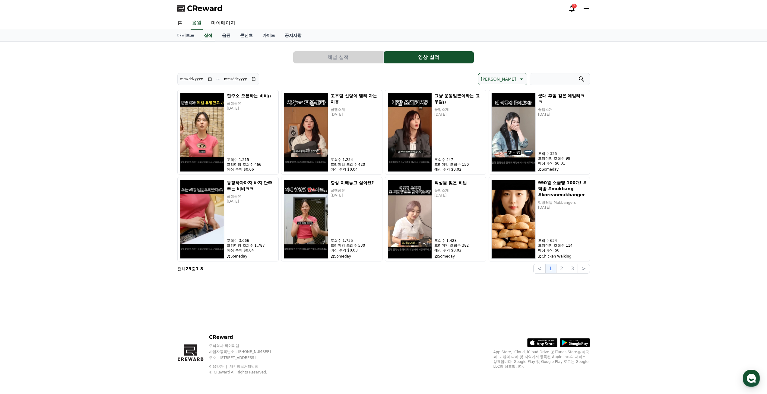 This screenshot has width=767, height=394. What do you see at coordinates (562, 245) in the screenshot?
I see `p: 프리미엄 조회수 114` at bounding box center [562, 245].